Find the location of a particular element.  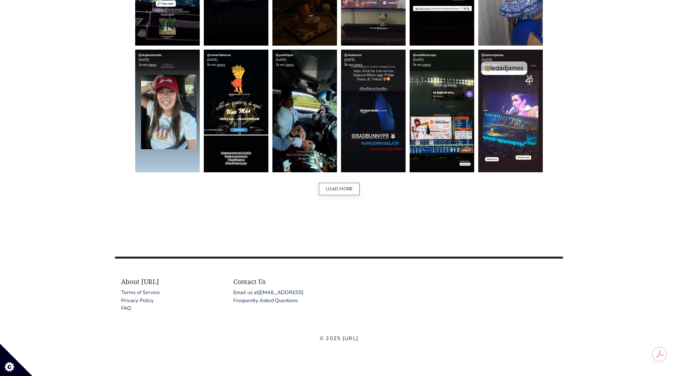

div: Email us at is located at coordinates (283, 292).